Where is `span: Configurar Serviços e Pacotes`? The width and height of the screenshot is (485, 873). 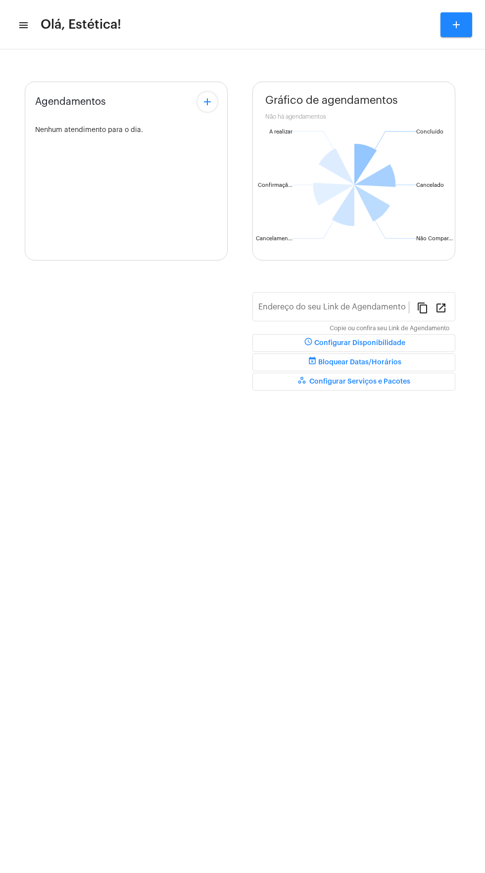 span: Configurar Serviços e Pacotes is located at coordinates (354, 382).